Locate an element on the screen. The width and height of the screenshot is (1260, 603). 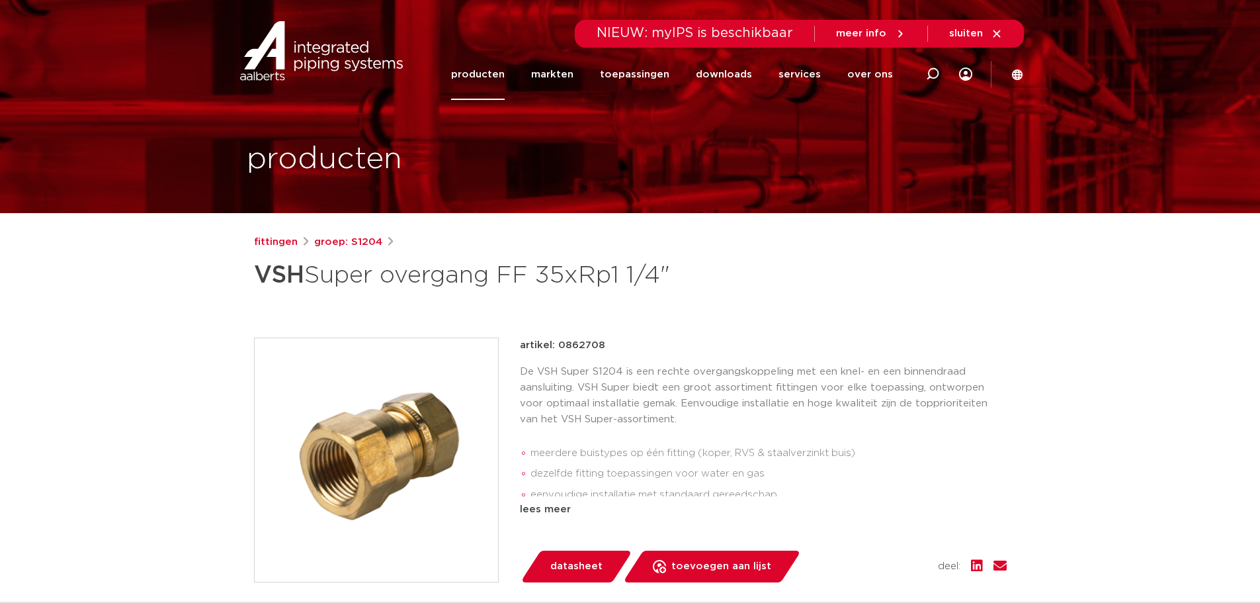
span: toevoegen aan lijst is located at coordinates (721, 566).